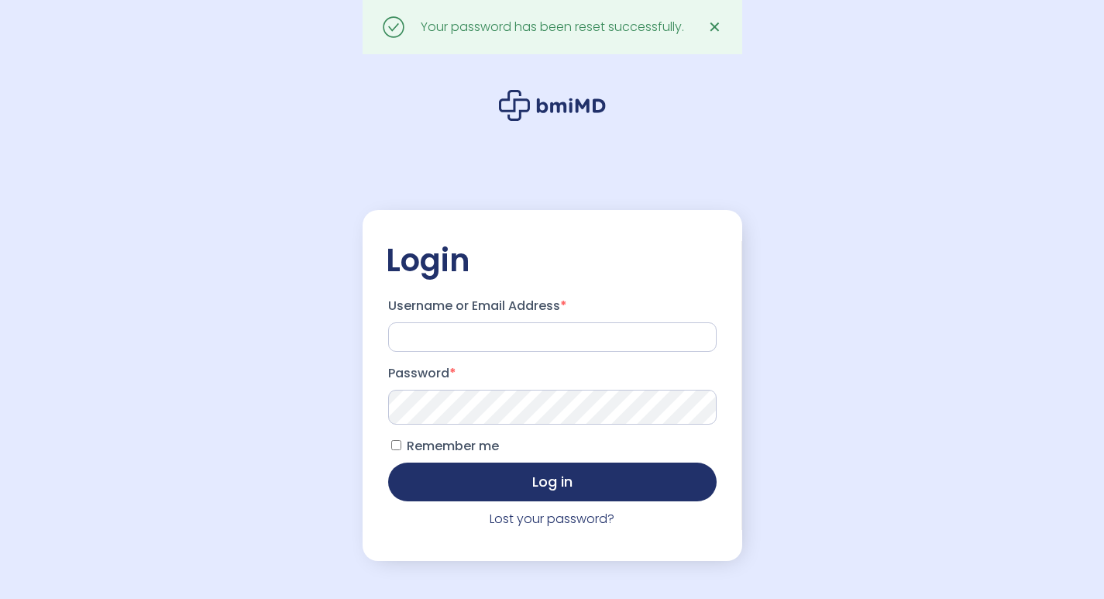  Describe the element at coordinates (552, 260) in the screenshot. I see `h2: Login` at that location.